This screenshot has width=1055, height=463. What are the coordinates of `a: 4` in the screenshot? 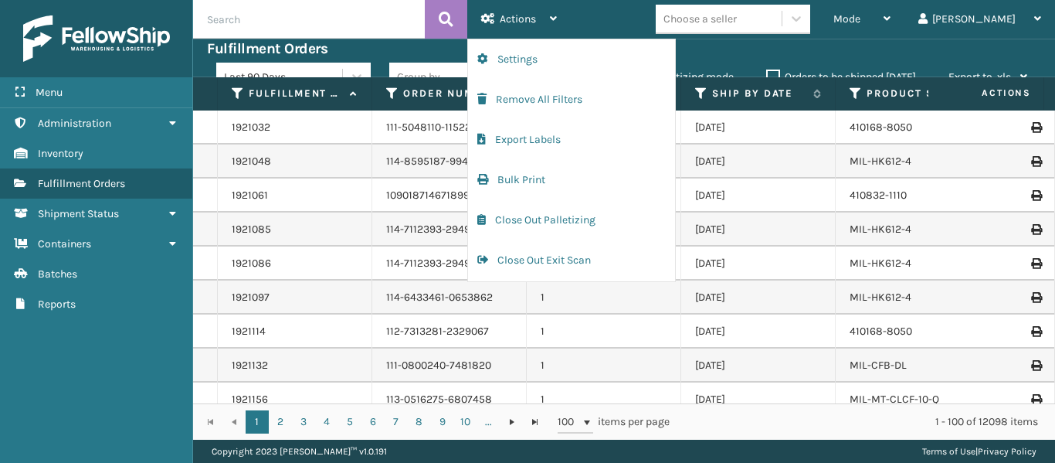 It's located at (327, 422).